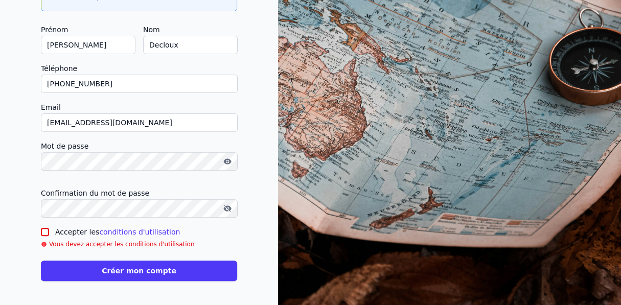 The height and width of the screenshot is (305, 621). Describe the element at coordinates (122, 244) in the screenshot. I see `p: Vous devez accepter les conditions d'utilisation` at that location.